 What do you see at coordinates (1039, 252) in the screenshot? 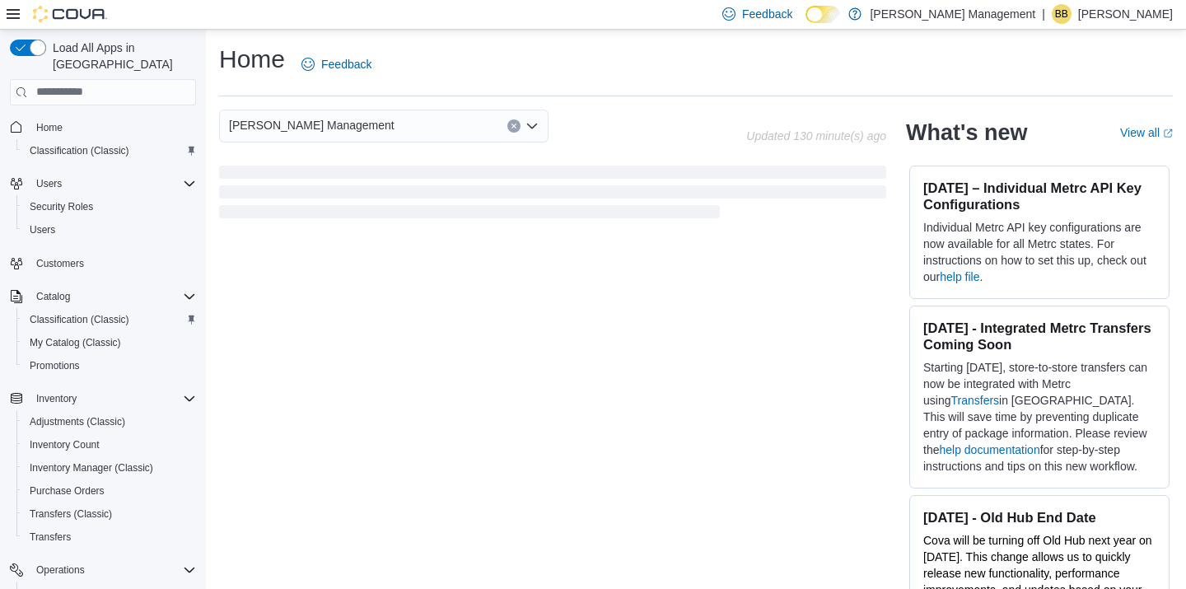
I see `p: Individual Metrc API key configurations are now available for all Metrc states. For instructions ...` at bounding box center [1039, 252].